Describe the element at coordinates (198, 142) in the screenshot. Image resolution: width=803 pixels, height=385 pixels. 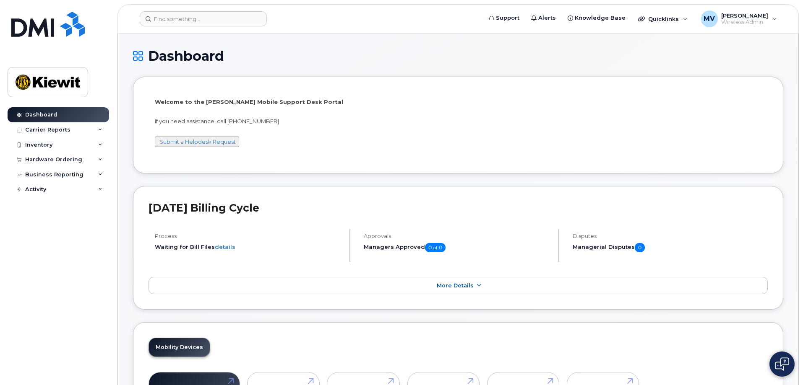
I see `a: Submit a Helpdesk Request` at that location.